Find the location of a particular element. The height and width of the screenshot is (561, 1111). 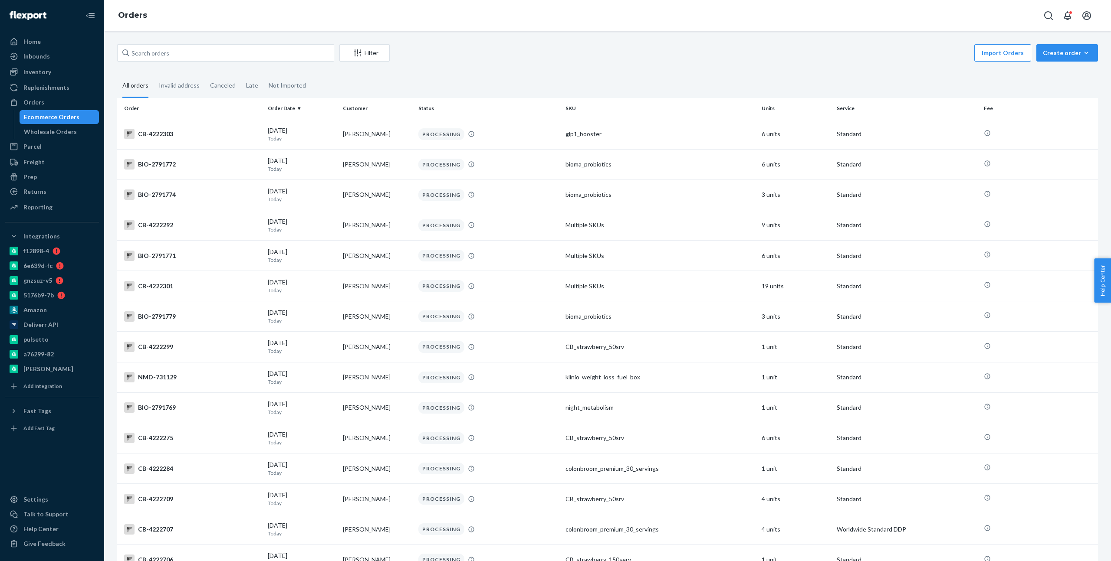

div: Create order is located at coordinates (1067, 53).